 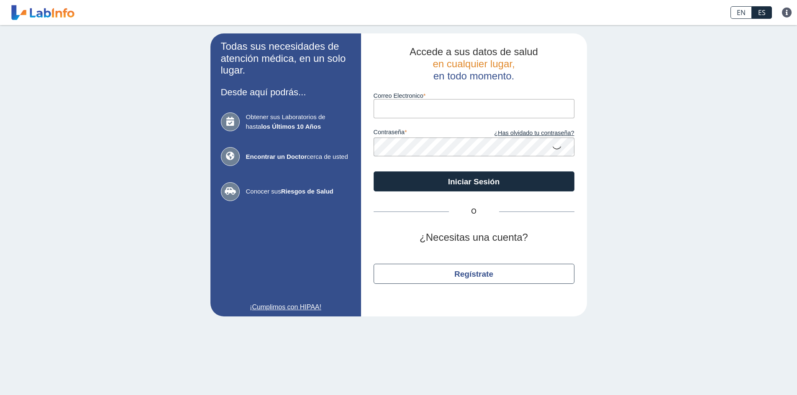 What do you see at coordinates (474, 76) in the screenshot?
I see `span: en todo momento.` at bounding box center [474, 76].